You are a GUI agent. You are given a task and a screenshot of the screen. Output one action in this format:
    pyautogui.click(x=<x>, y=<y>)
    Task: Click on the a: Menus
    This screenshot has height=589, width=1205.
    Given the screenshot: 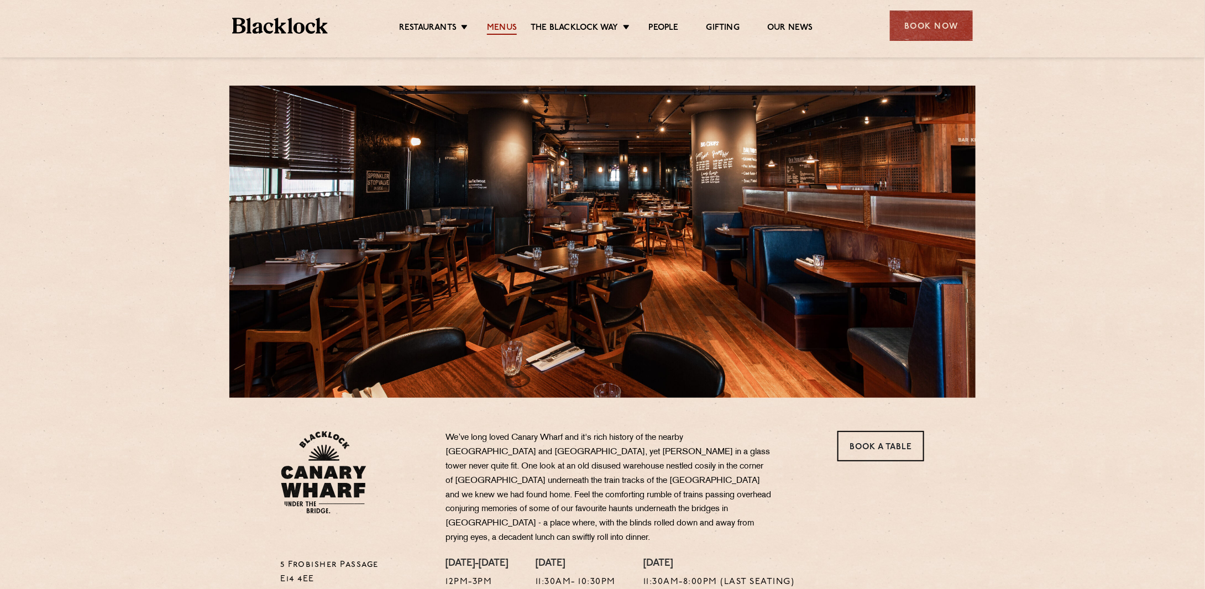 What is the action you would take?
    pyautogui.click(x=502, y=29)
    